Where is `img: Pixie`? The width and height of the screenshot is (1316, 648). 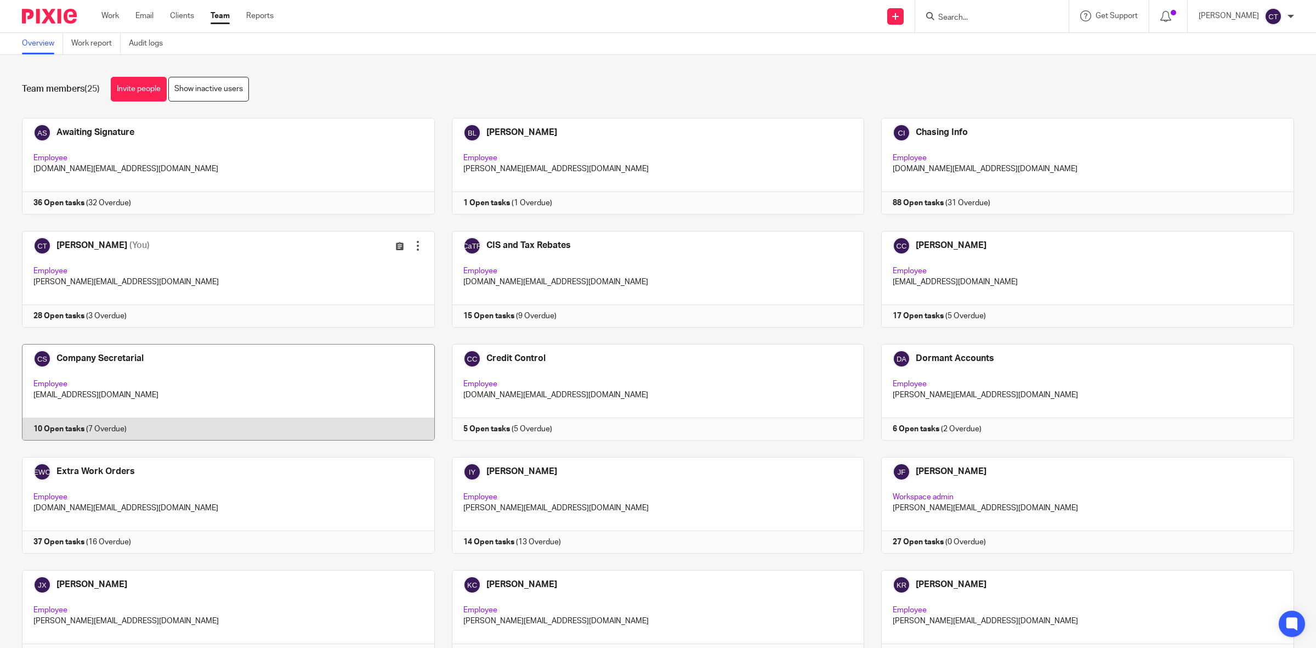
img: Pixie is located at coordinates (49, 16).